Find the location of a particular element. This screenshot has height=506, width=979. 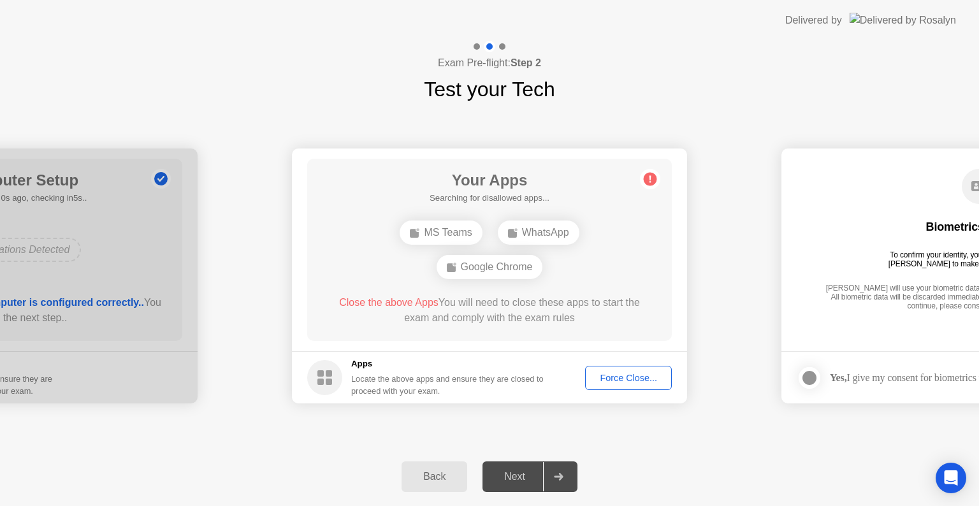

button: Back is located at coordinates (434, 477).